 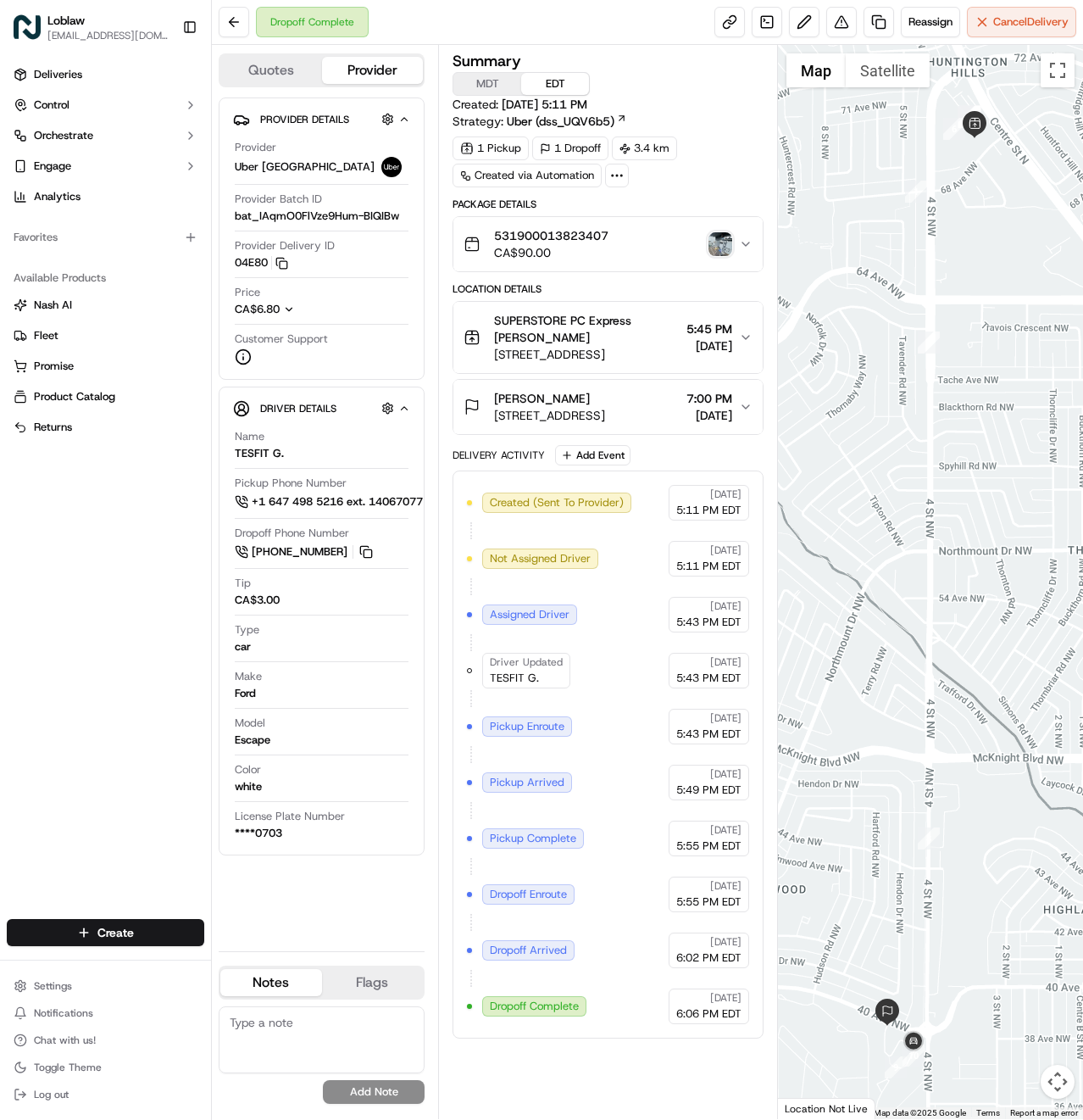 I want to click on a: Uber (dss_UQV6b5), so click(x=567, y=121).